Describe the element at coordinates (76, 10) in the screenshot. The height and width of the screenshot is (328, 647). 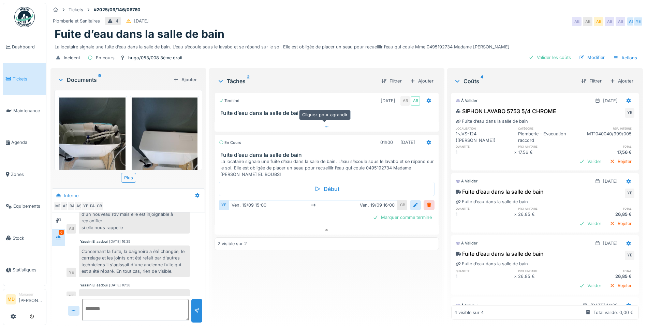
I see `div: Tickets` at that location.